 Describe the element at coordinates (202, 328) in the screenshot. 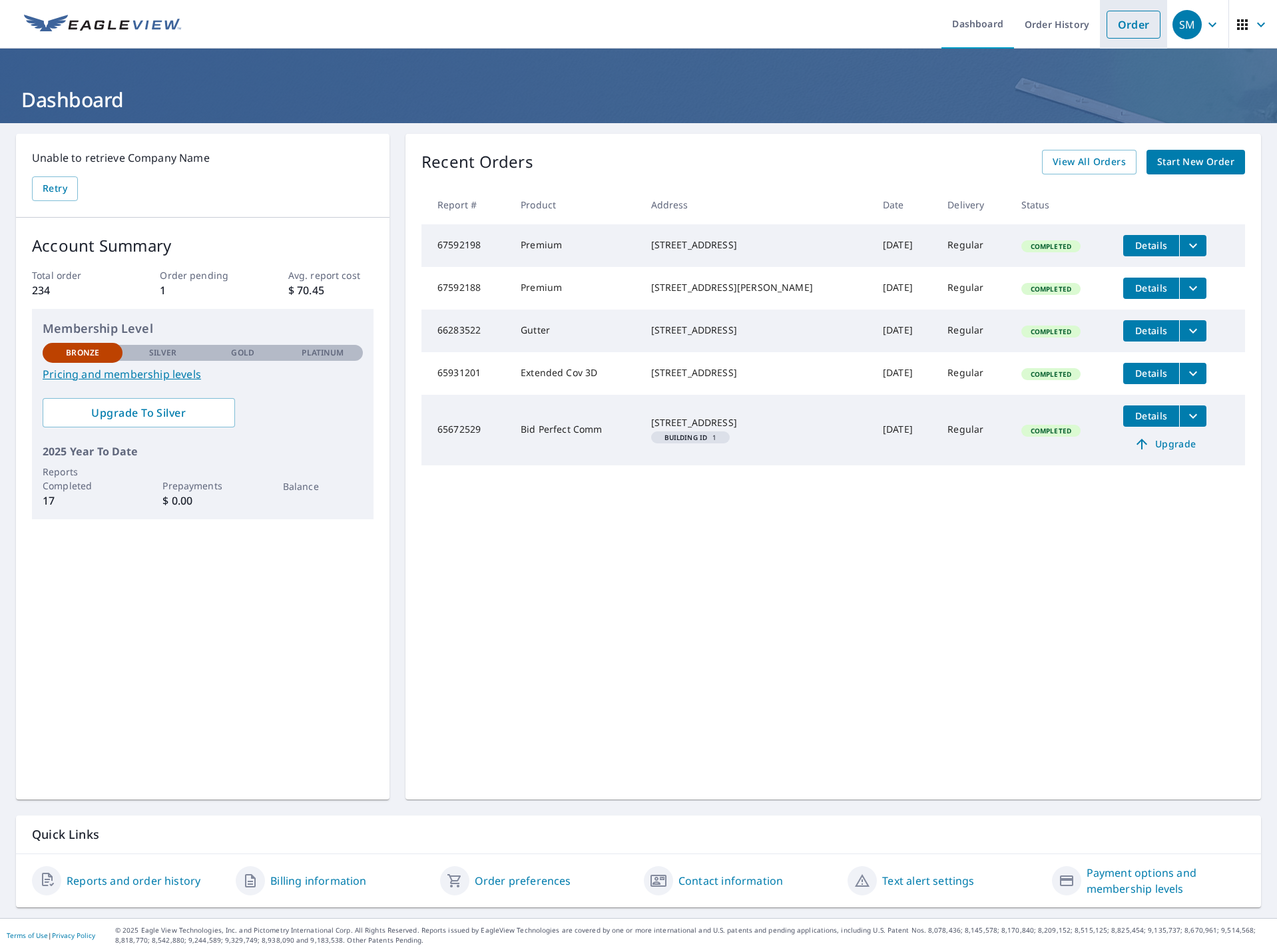

I see `p: Membership Level` at that location.